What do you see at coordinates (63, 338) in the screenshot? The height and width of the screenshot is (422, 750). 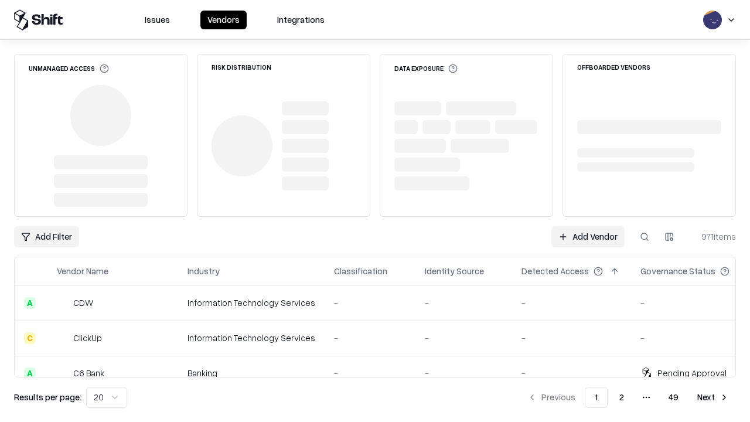 I see `img: ClickUp` at bounding box center [63, 338].